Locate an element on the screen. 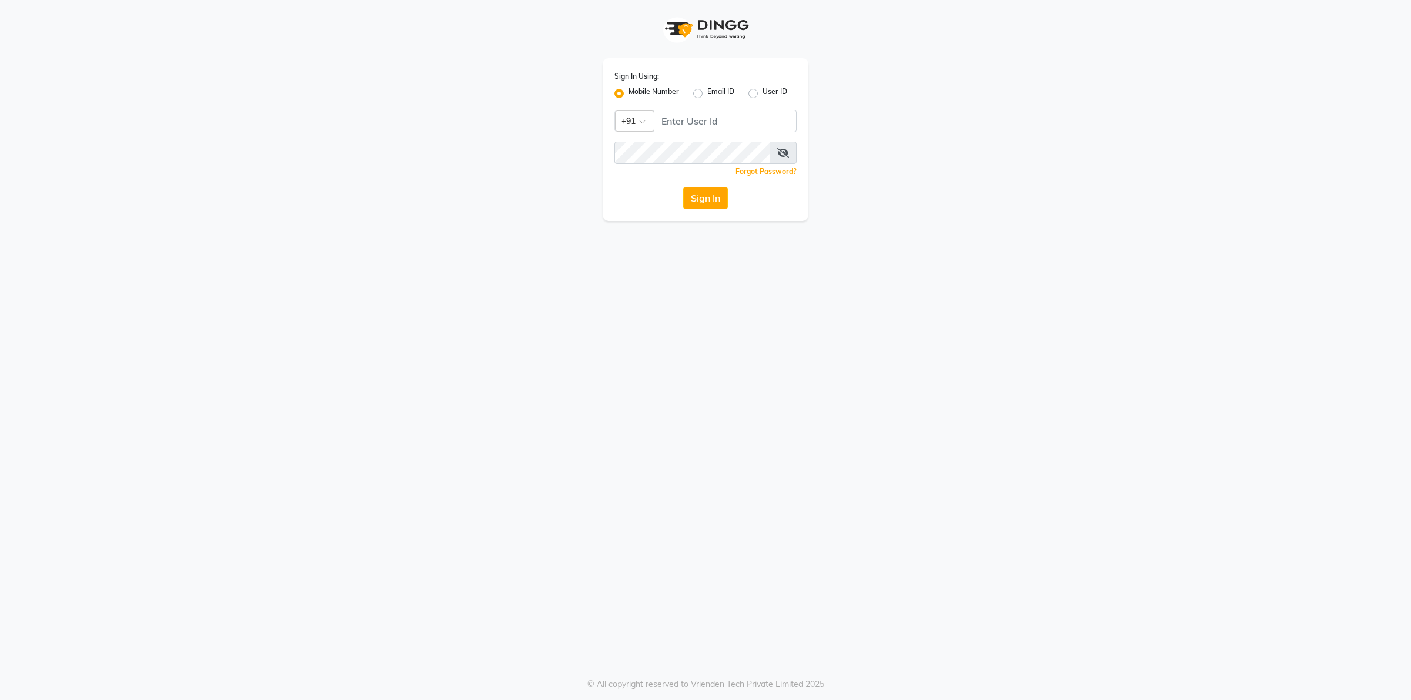 The height and width of the screenshot is (700, 1411). label: Mobile Number is located at coordinates (654, 93).